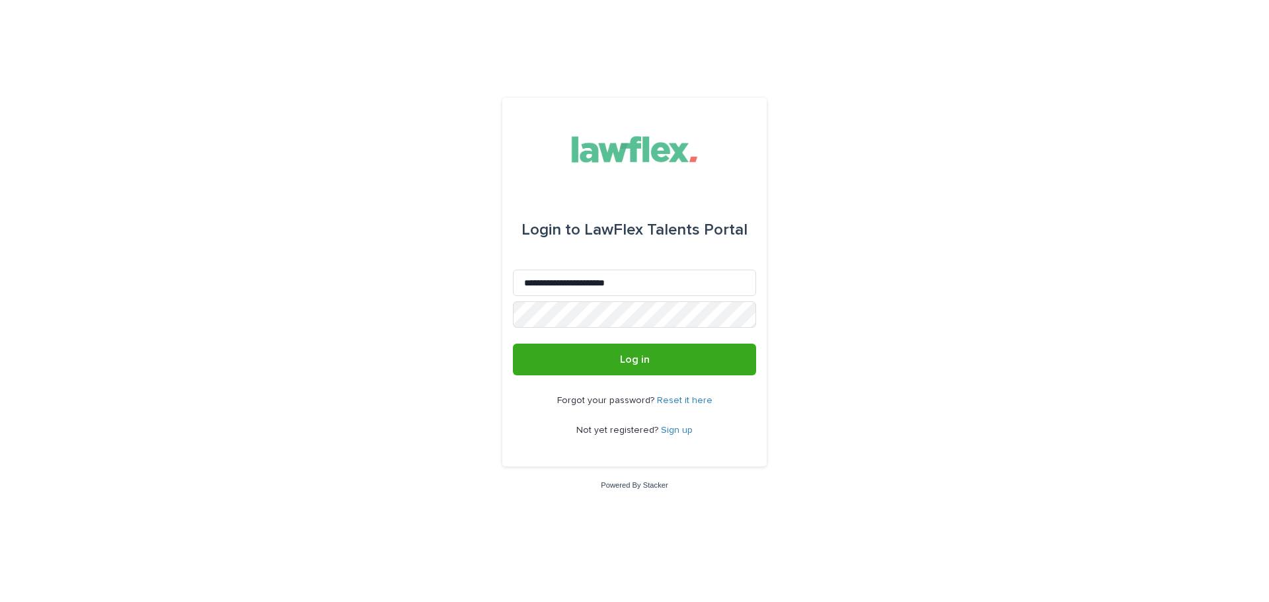 Image resolution: width=1269 pixels, height=602 pixels. I want to click on span: Login to, so click(551, 230).